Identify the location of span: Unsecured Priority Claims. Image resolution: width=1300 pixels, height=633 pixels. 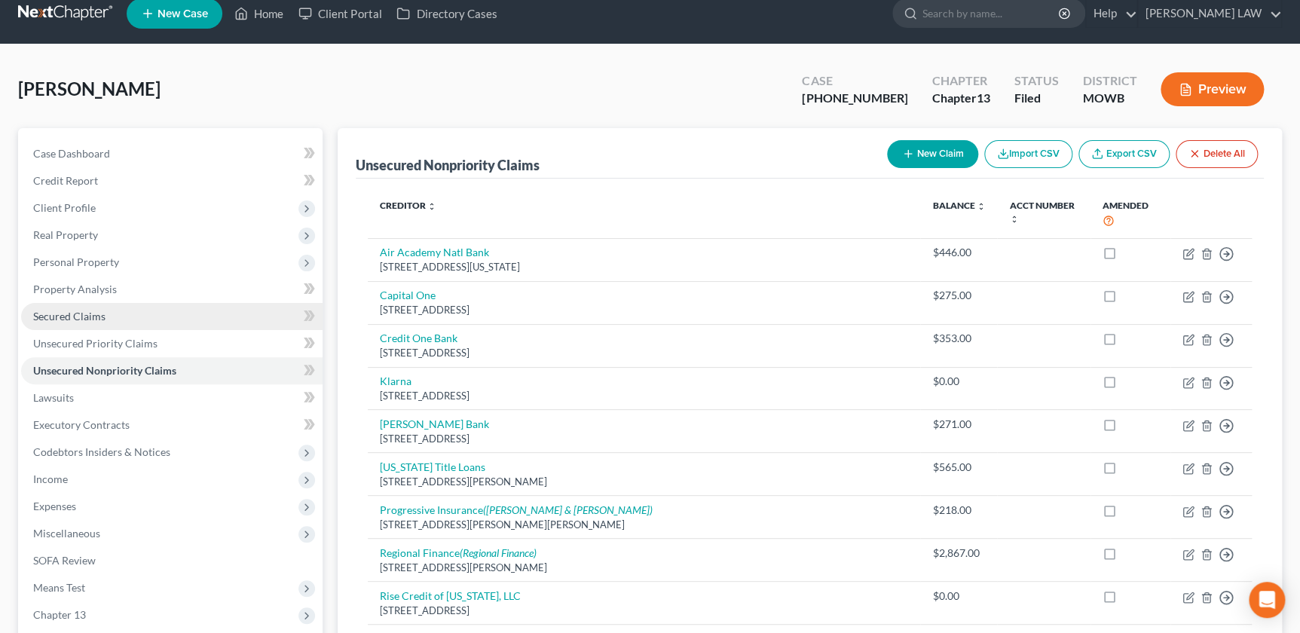
(95, 343).